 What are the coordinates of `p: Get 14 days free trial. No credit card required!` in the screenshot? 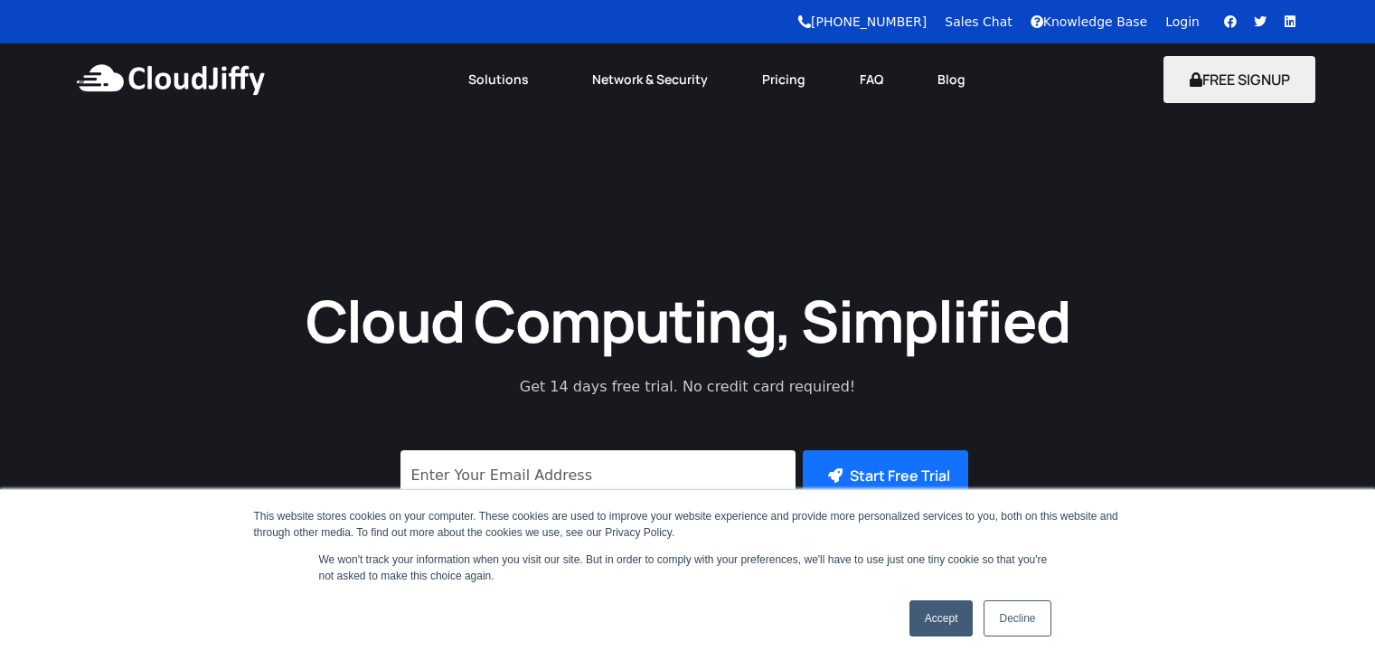 It's located at (688, 387).